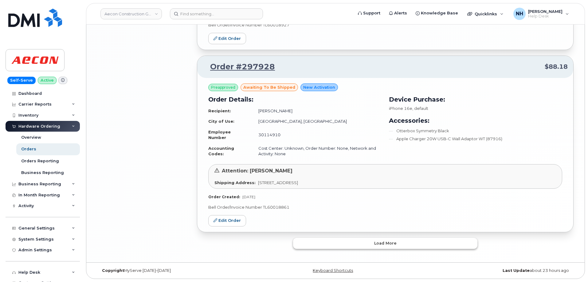 This screenshot has width=588, height=282. What do you see at coordinates (319, 87) in the screenshot?
I see `span: New Activation` at bounding box center [319, 87].